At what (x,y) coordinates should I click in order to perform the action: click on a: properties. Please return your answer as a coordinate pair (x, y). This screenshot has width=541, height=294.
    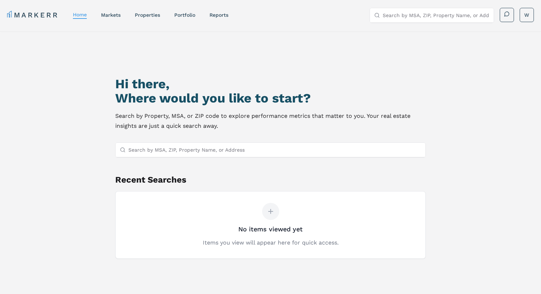
    Looking at the image, I should click on (147, 15).